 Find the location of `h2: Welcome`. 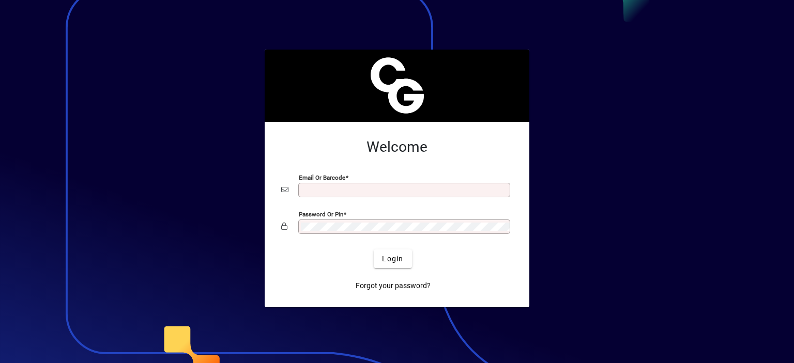

h2: Welcome is located at coordinates (397, 147).